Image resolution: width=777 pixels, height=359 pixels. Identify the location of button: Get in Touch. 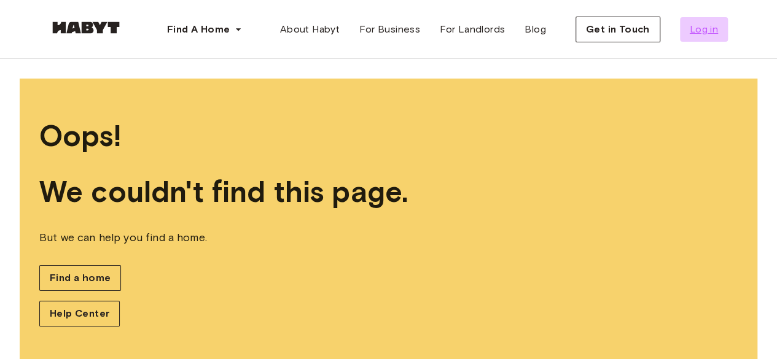
(618, 29).